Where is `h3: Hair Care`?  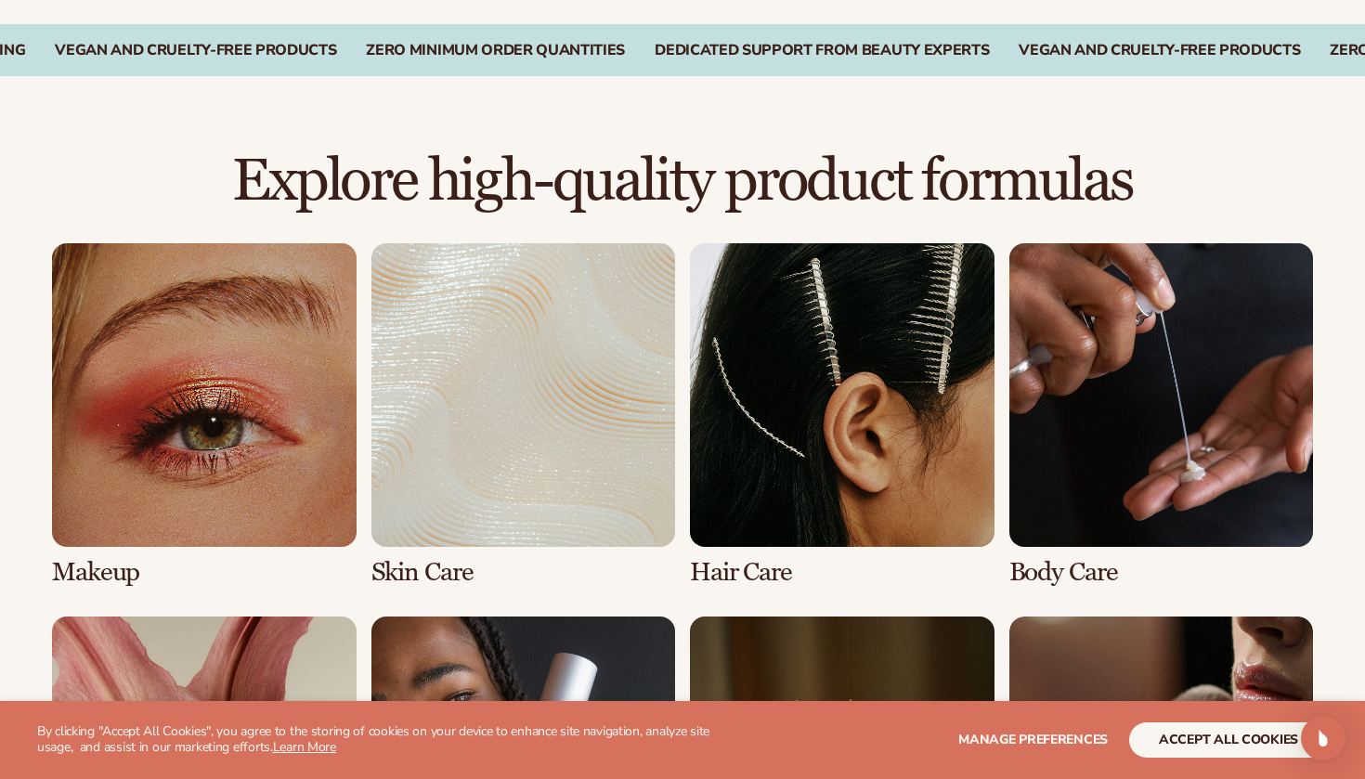
h3: Hair Care is located at coordinates (842, 572).